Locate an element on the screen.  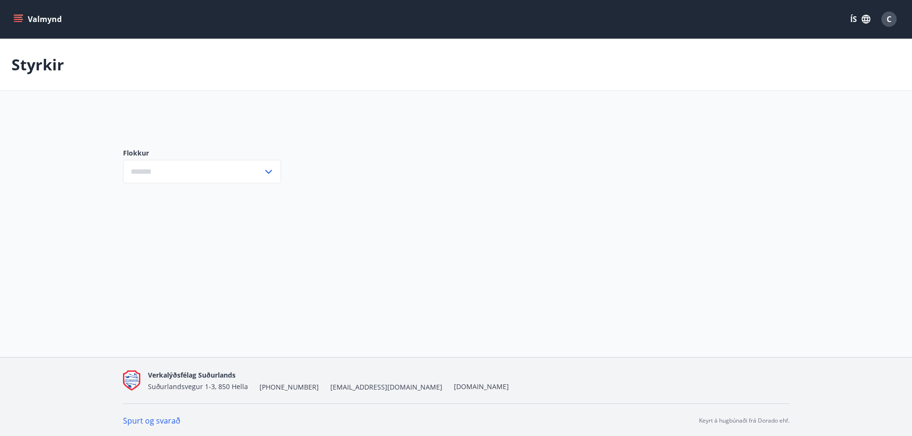
a: Spurt og svarað is located at coordinates (152, 421).